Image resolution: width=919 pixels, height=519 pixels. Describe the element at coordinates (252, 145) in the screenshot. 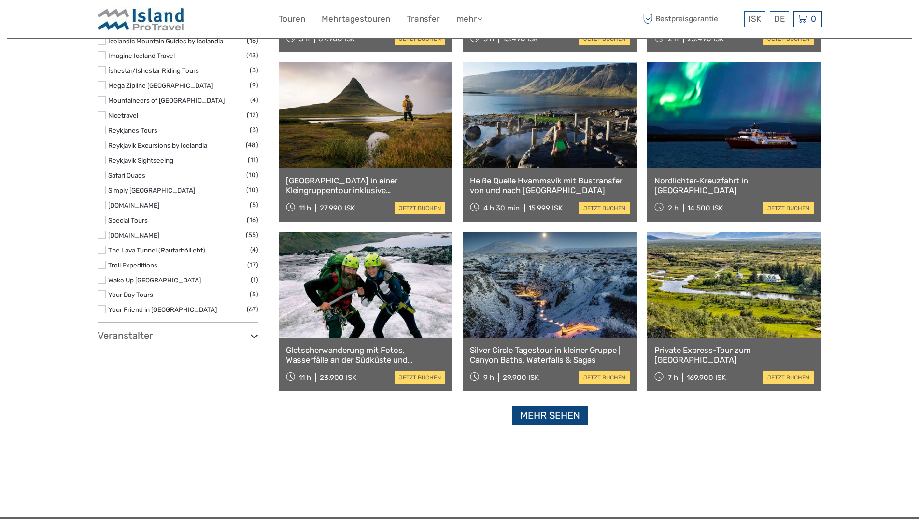

I see `span: (48)` at that location.